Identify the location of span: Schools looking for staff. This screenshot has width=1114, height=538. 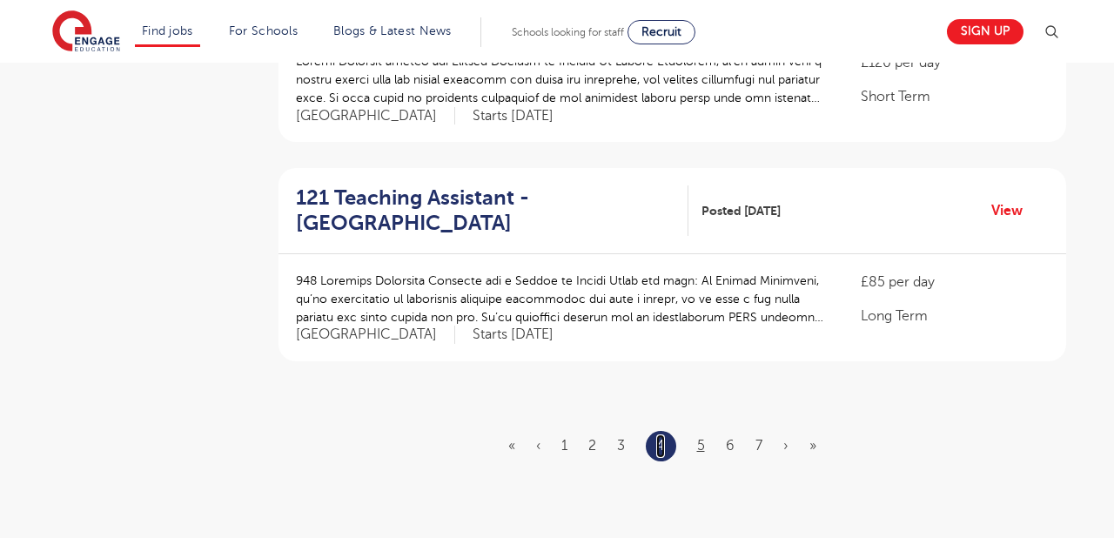
(568, 32).